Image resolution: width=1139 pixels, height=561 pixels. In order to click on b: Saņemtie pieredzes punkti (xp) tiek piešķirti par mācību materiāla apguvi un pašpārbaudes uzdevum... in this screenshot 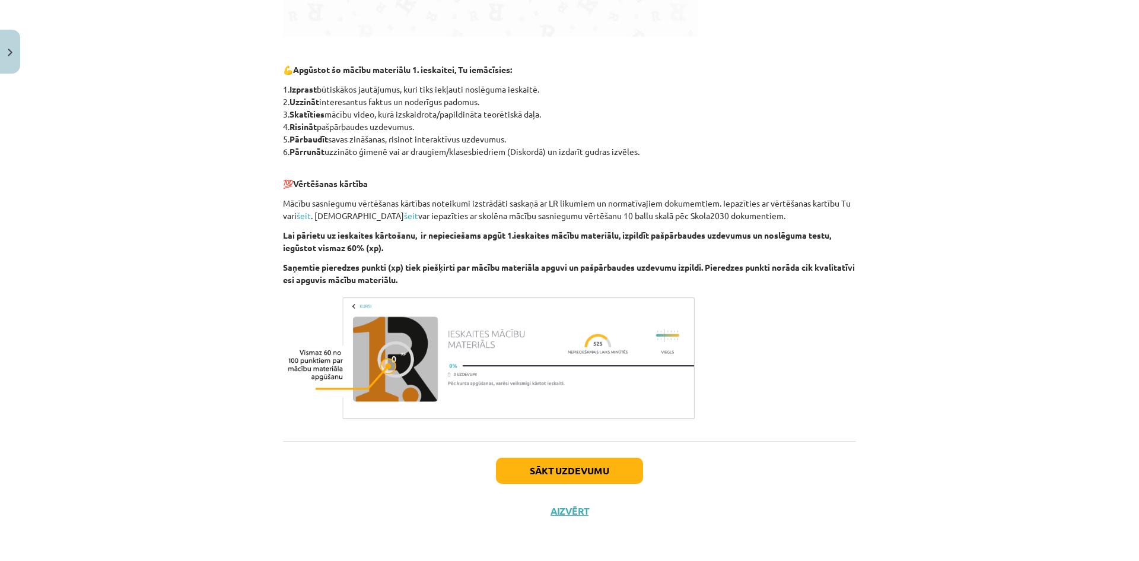, I will do `click(569, 273)`.